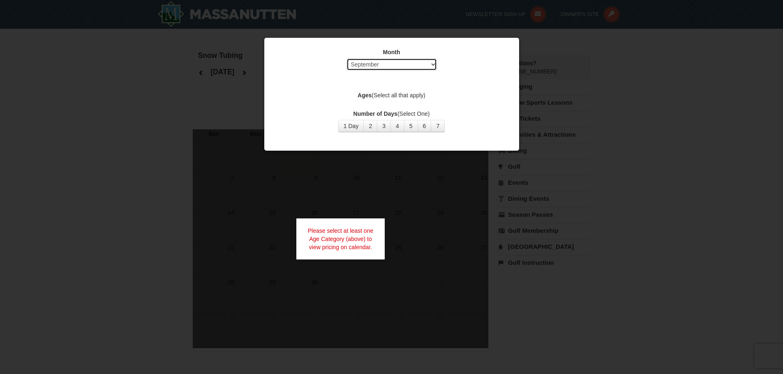 Image resolution: width=783 pixels, height=374 pixels. What do you see at coordinates (370, 126) in the screenshot?
I see `button: 2` at bounding box center [370, 126].